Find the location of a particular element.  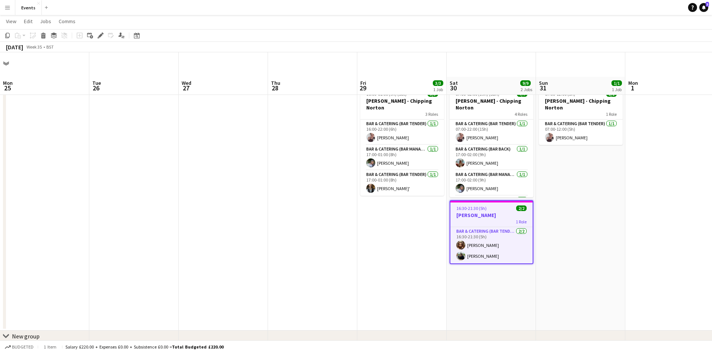

span: Sat is located at coordinates (454, 83).